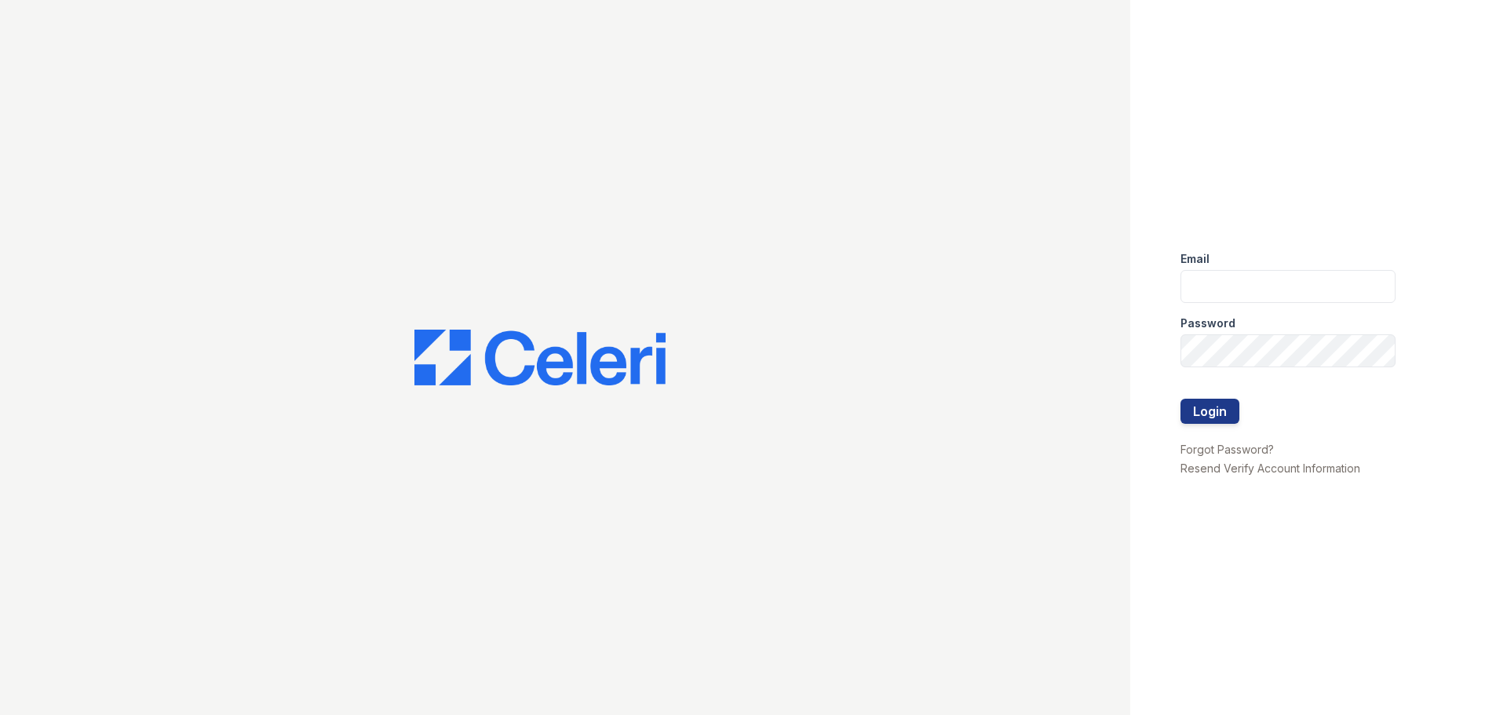 This screenshot has width=1507, height=715. What do you see at coordinates (1270, 468) in the screenshot?
I see `a: Resend Verify Account Information` at bounding box center [1270, 468].